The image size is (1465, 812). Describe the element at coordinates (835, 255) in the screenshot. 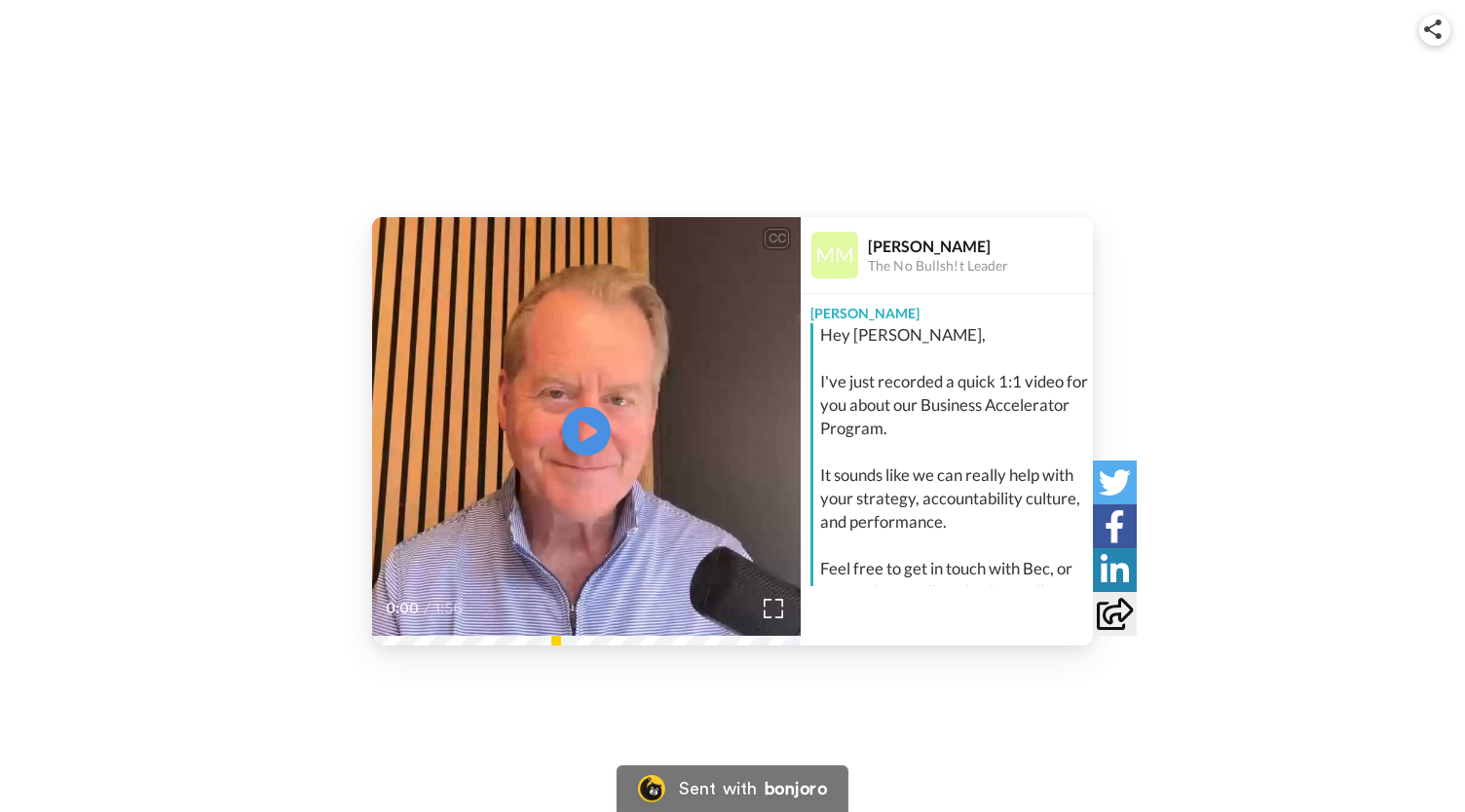

I see `img: Profile Image` at that location.